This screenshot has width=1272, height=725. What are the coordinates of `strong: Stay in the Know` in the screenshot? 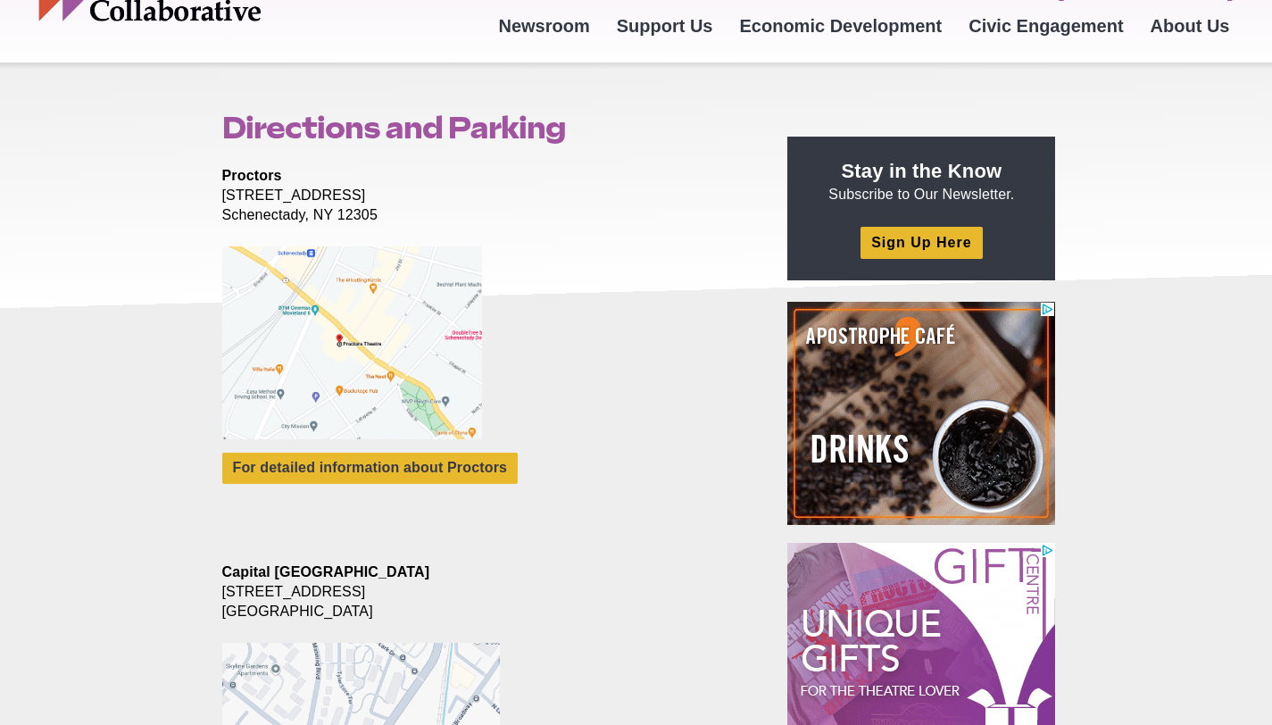 It's located at (922, 170).